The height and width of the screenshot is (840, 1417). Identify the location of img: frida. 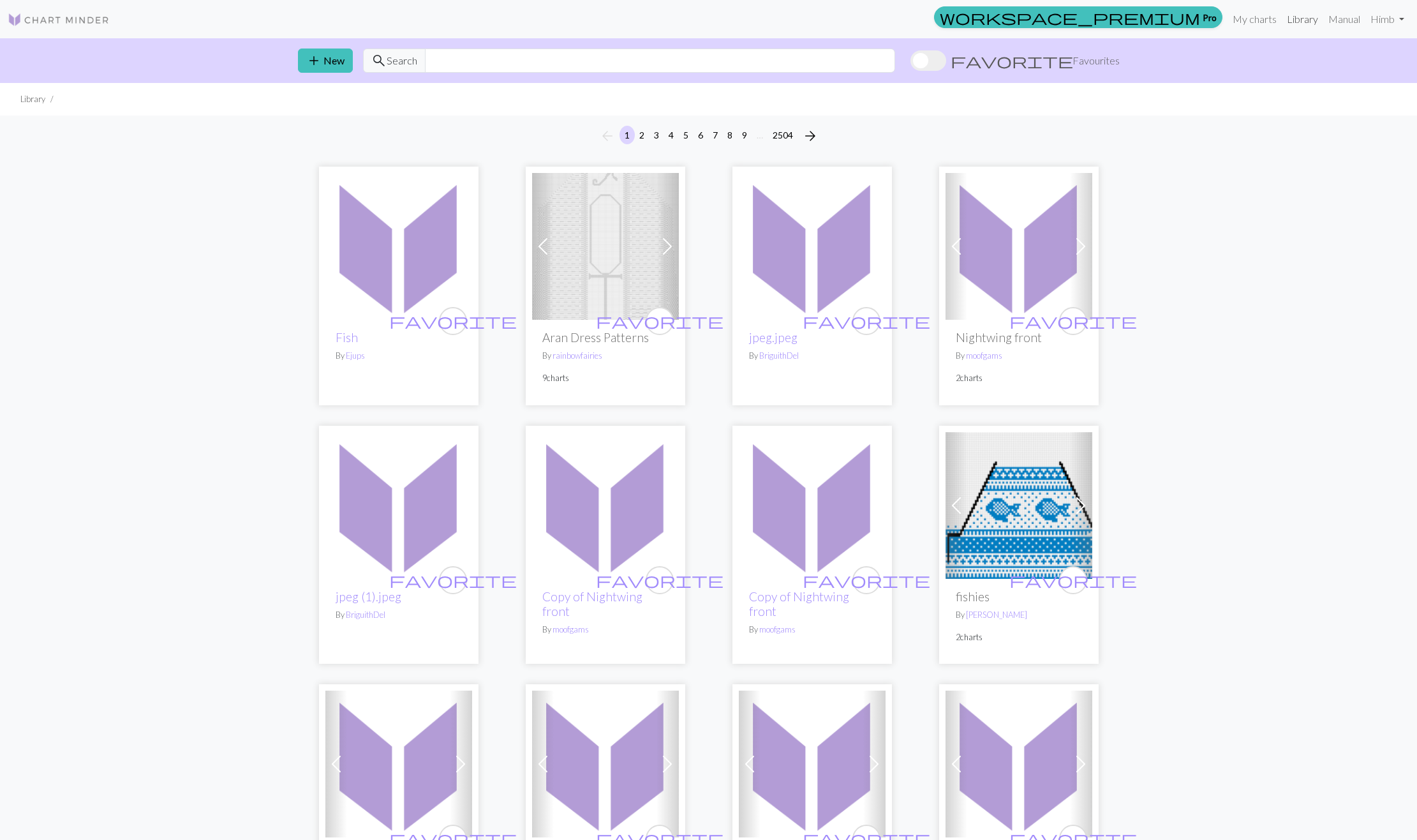
(812, 246).